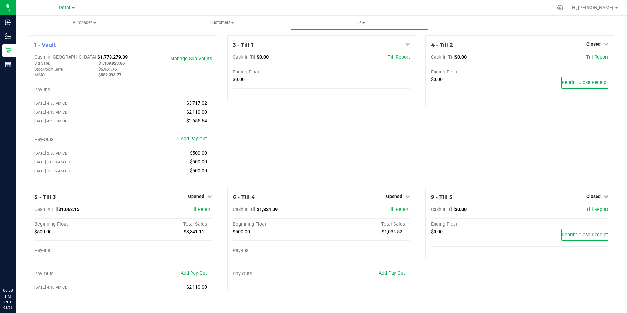 The width and height of the screenshot is (627, 313). Describe the element at coordinates (194, 231) in the screenshot. I see `span: $3,341.11` at that location.